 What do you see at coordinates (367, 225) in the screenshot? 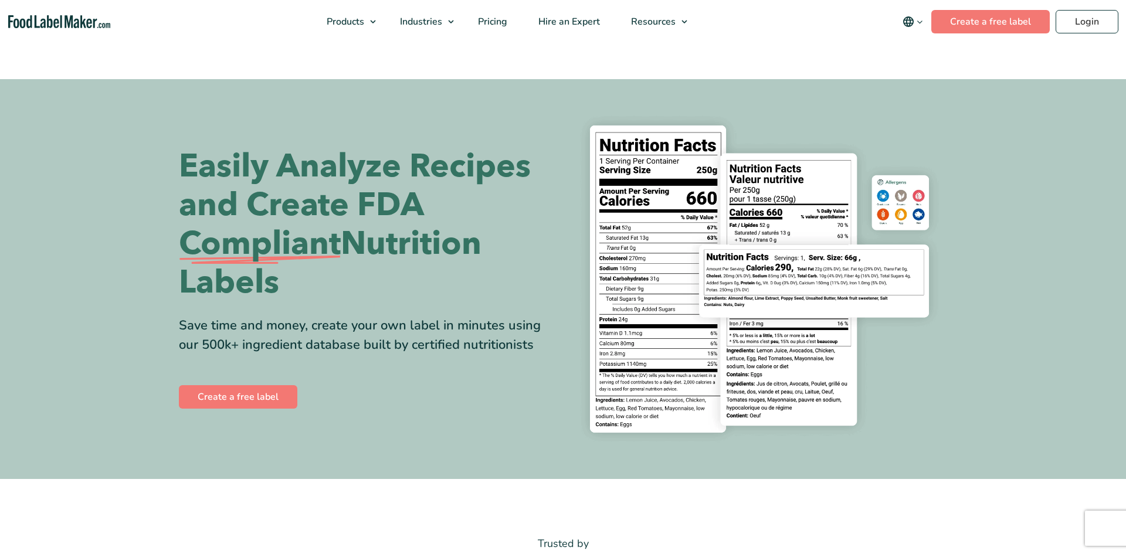
I see `h1: Easily Analyze Recipes and Create FDA Nutrition Labels` at bounding box center [367, 225].